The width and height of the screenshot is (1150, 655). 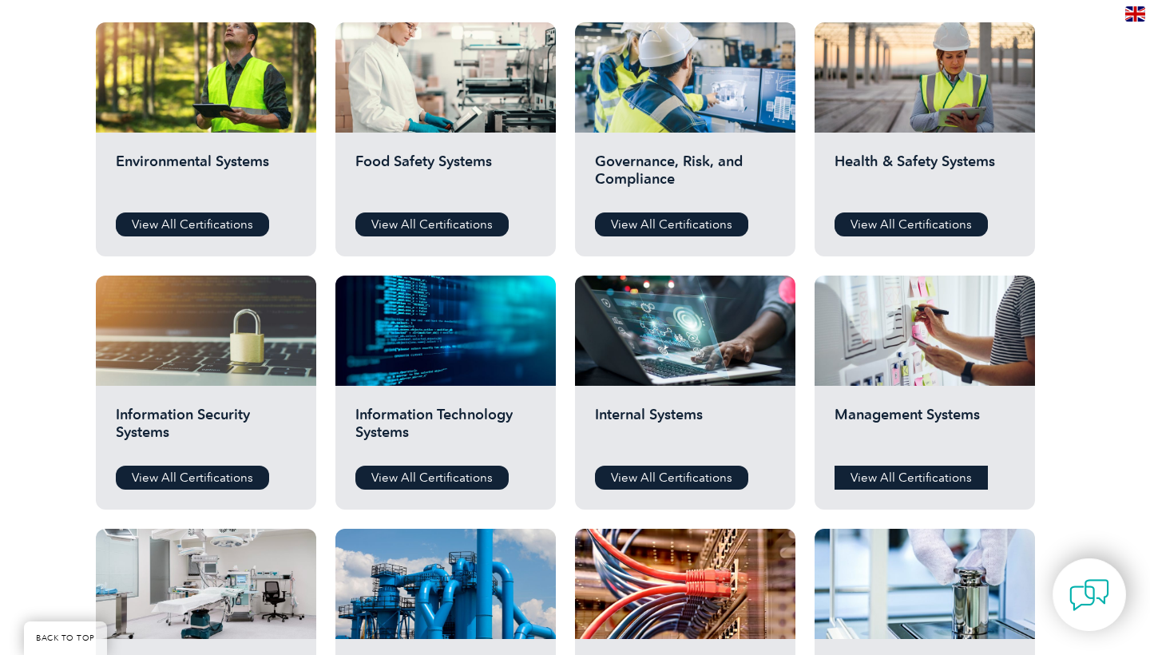 I want to click on img: contact-chat.png, so click(x=1090, y=595).